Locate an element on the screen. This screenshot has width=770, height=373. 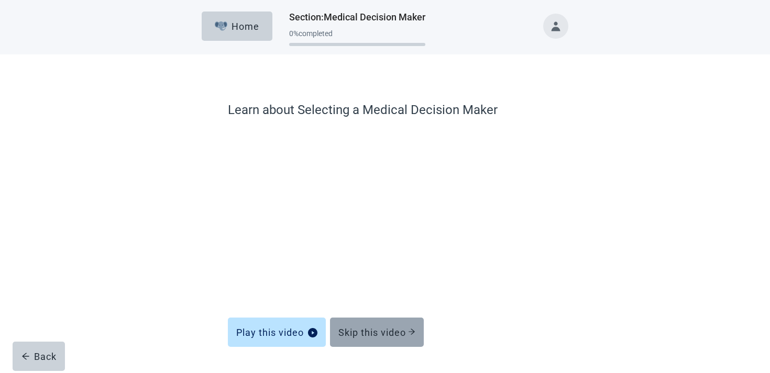
div: 0 % completed is located at coordinates (357, 34).